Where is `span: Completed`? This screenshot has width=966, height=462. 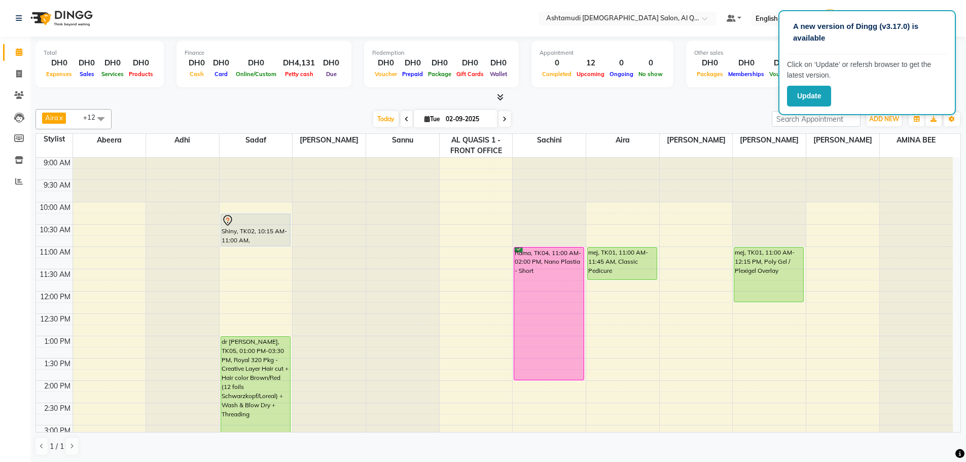
span: Completed is located at coordinates (557, 74).